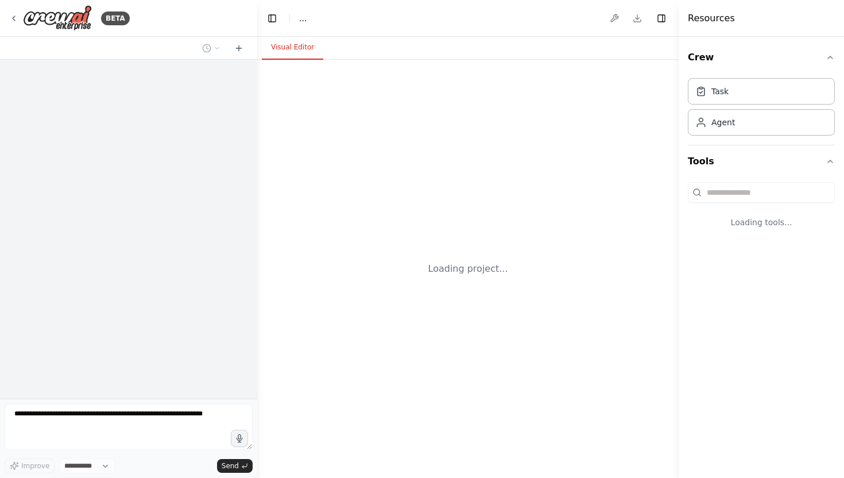 The image size is (844, 478). What do you see at coordinates (468, 269) in the screenshot?
I see `div: Loading project...` at bounding box center [468, 269].